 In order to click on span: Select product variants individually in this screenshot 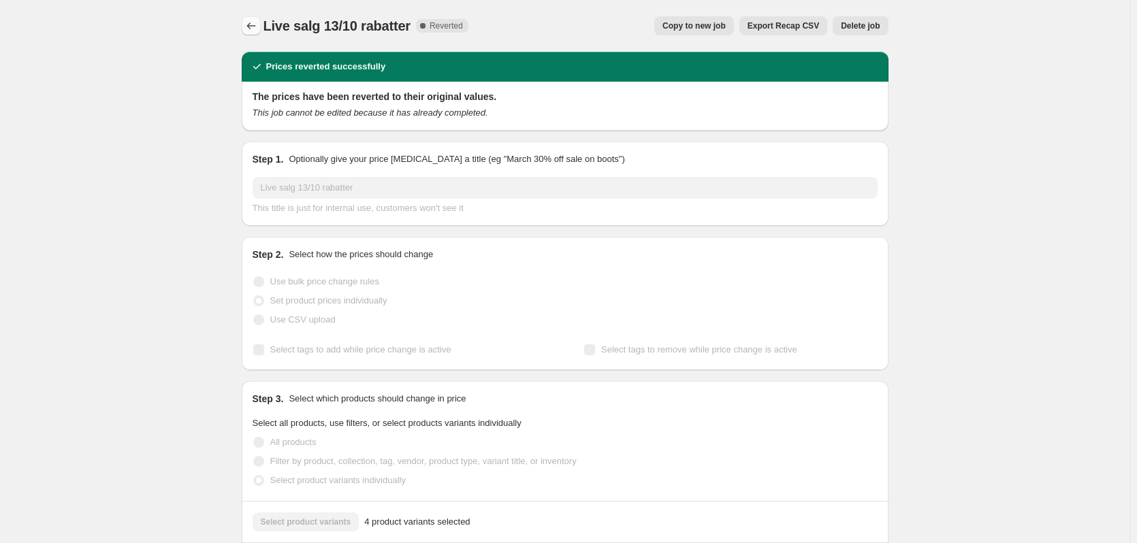, I will do `click(338, 480)`.